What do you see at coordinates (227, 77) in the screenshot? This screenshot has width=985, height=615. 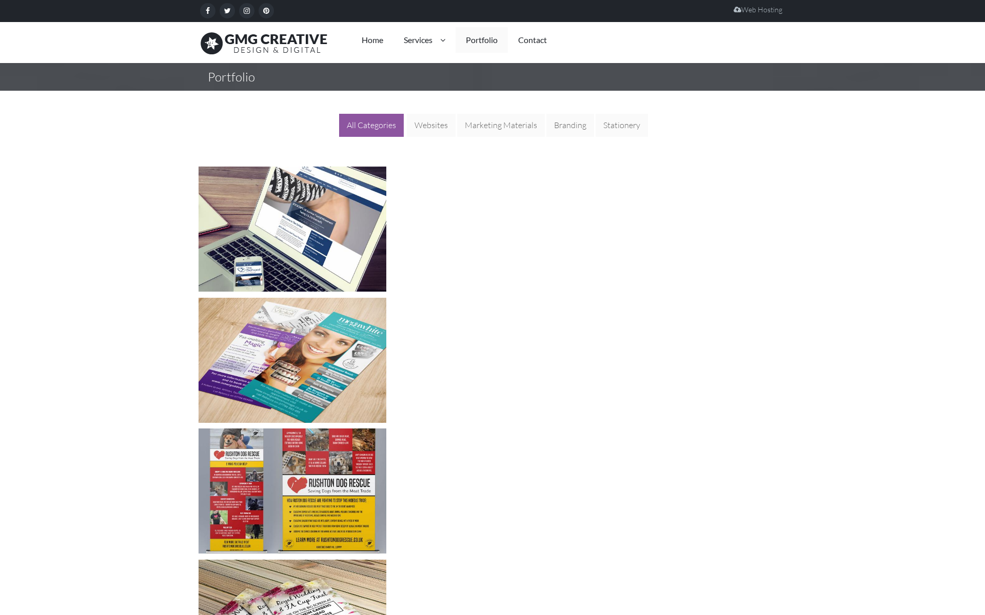 I see `h1: Portfolio` at bounding box center [227, 77].